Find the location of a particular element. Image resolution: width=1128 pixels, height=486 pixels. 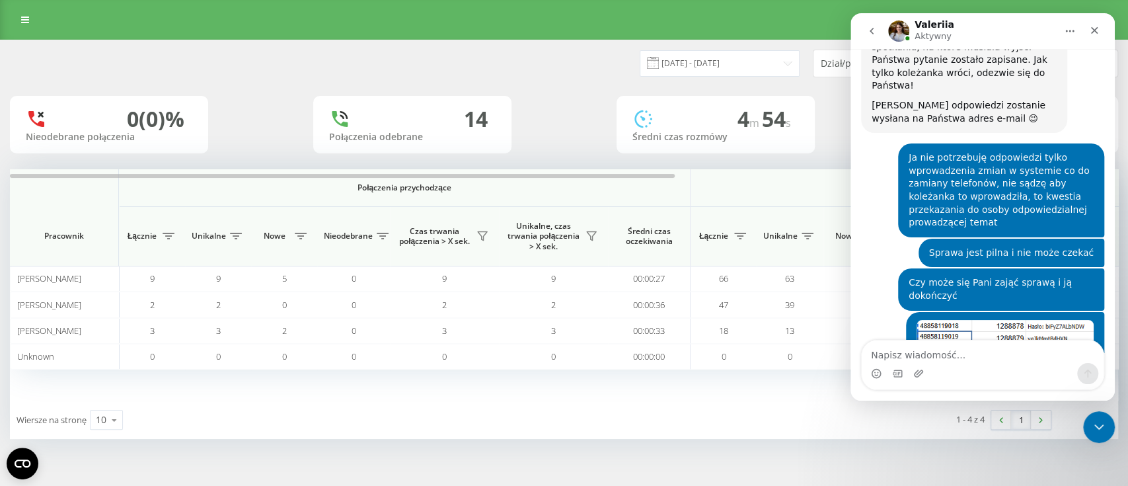

span: 18 is located at coordinates (723, 330).